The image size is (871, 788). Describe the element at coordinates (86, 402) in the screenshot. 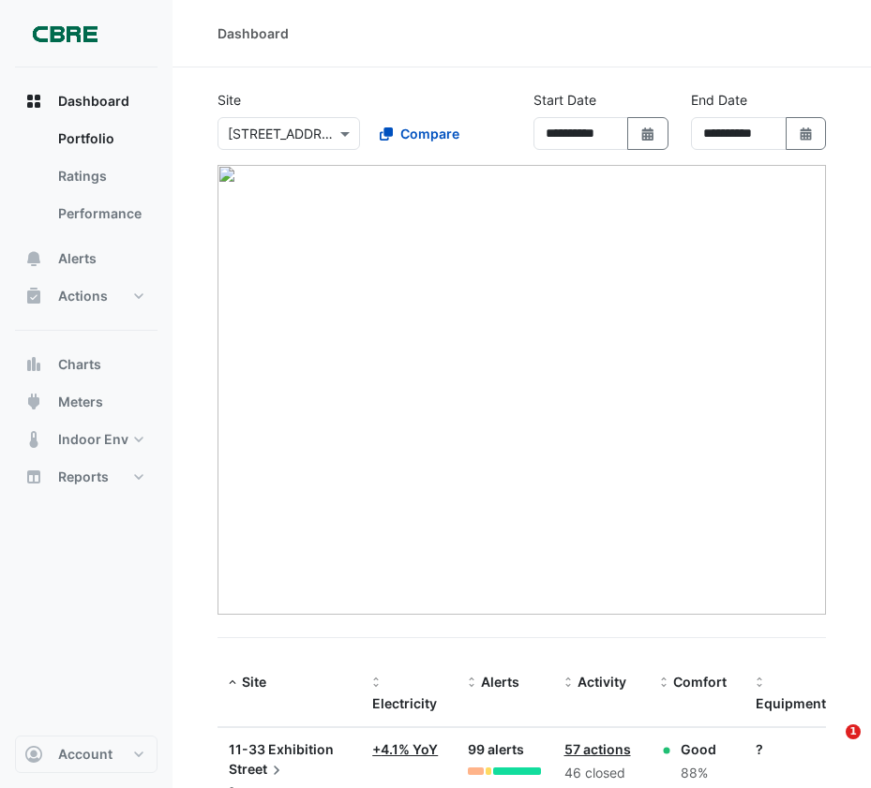

I see `button: Meters` at that location.